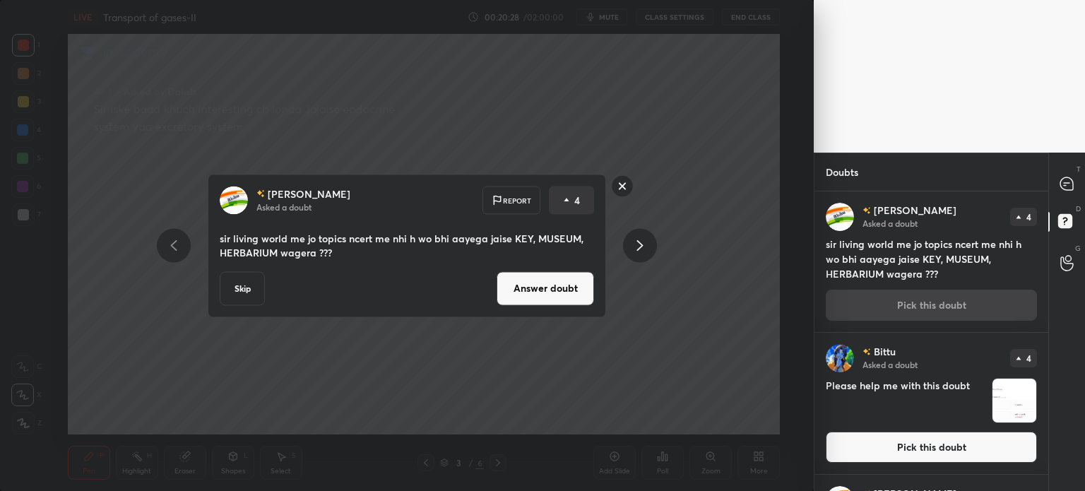 The width and height of the screenshot is (1085, 491). Describe the element at coordinates (242, 288) in the screenshot. I see `button: Skip` at that location.